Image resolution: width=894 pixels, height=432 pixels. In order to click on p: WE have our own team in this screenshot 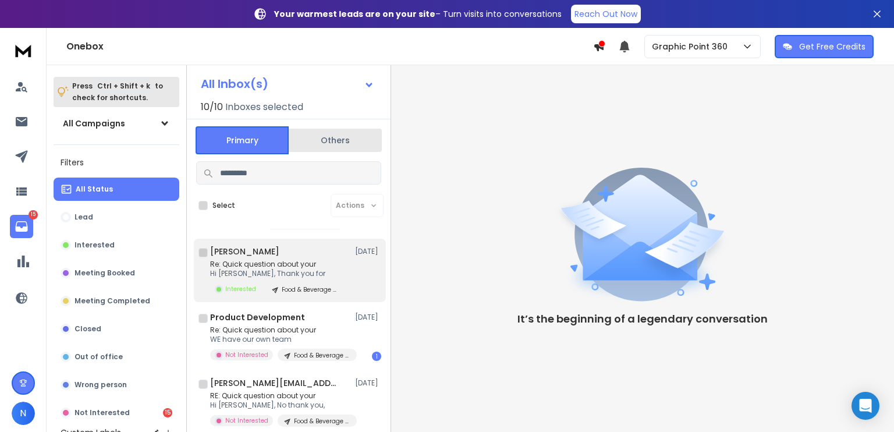, I will do `click(280, 339)`.